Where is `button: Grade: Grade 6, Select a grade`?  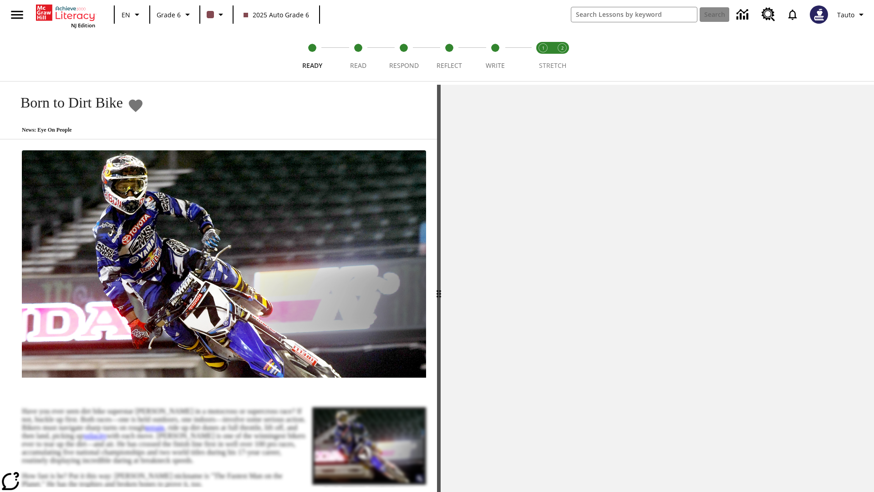 button: Grade: Grade 6, Select a grade is located at coordinates (175, 15).